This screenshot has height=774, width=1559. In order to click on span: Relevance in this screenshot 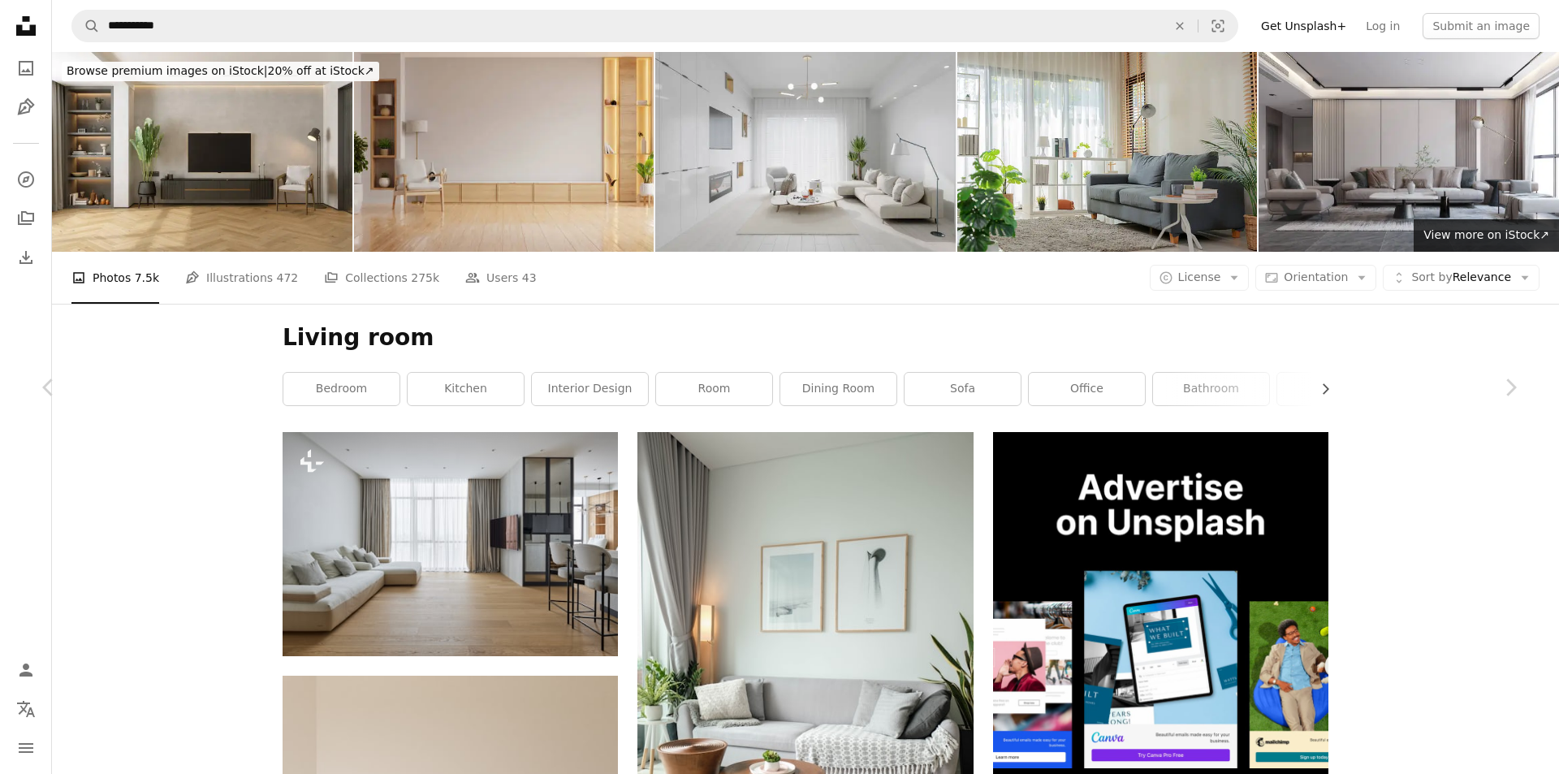, I will do `click(1461, 278)`.